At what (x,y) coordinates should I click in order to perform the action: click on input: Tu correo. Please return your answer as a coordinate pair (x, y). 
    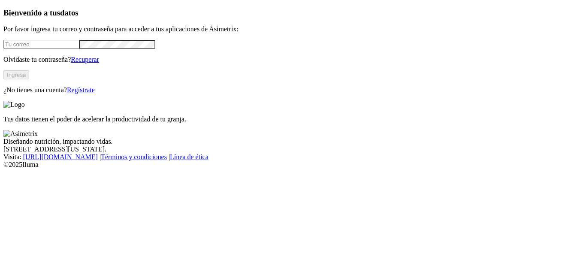
    Looking at the image, I should click on (41, 44).